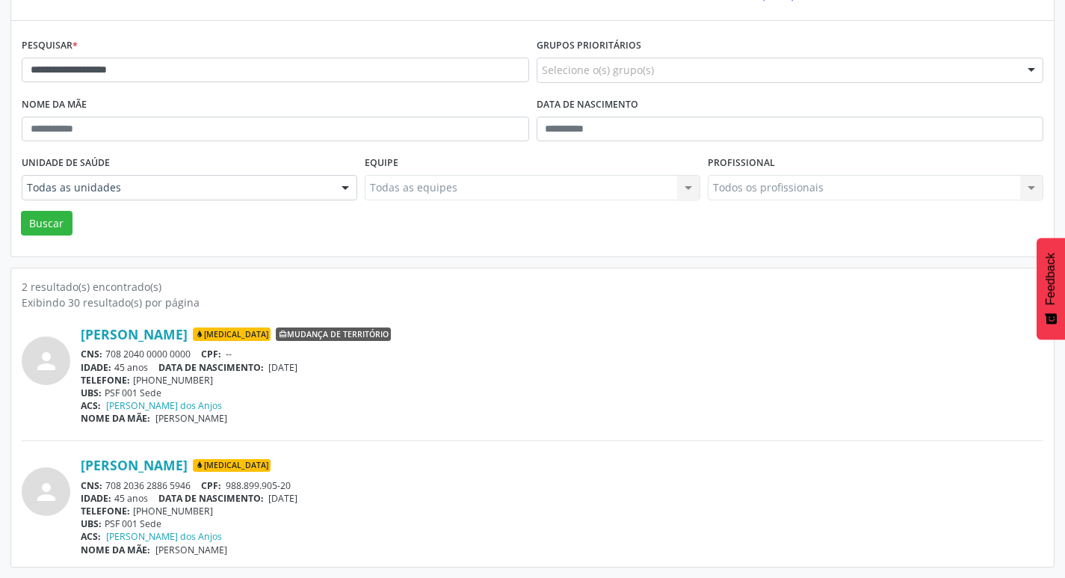 This screenshot has width=1065, height=578. Describe the element at coordinates (66, 163) in the screenshot. I see `label: Unidade de saúde` at that location.